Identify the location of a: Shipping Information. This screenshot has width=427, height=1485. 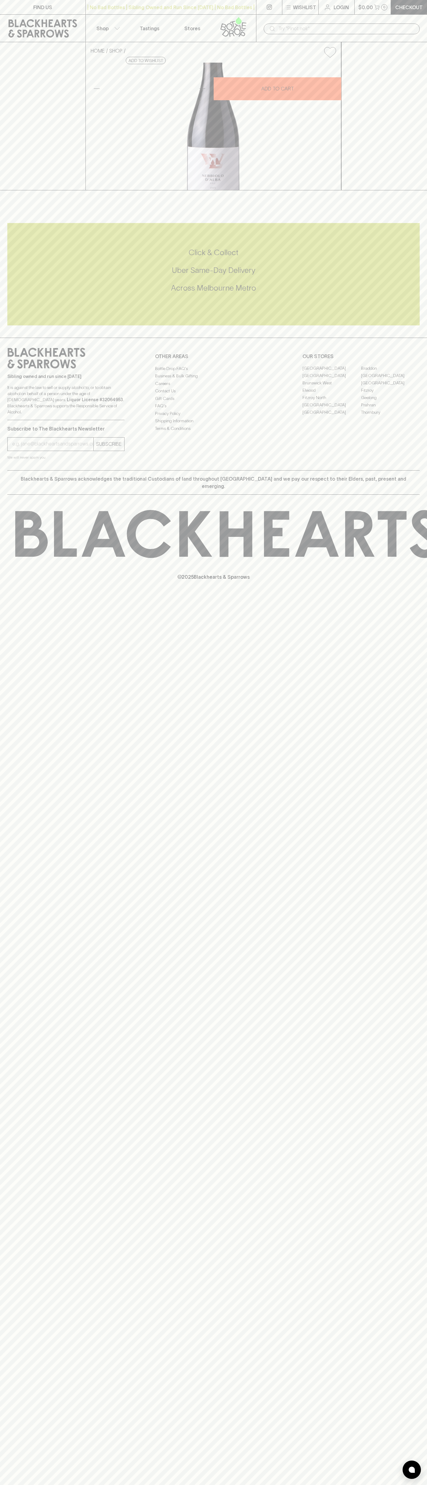
(214, 421).